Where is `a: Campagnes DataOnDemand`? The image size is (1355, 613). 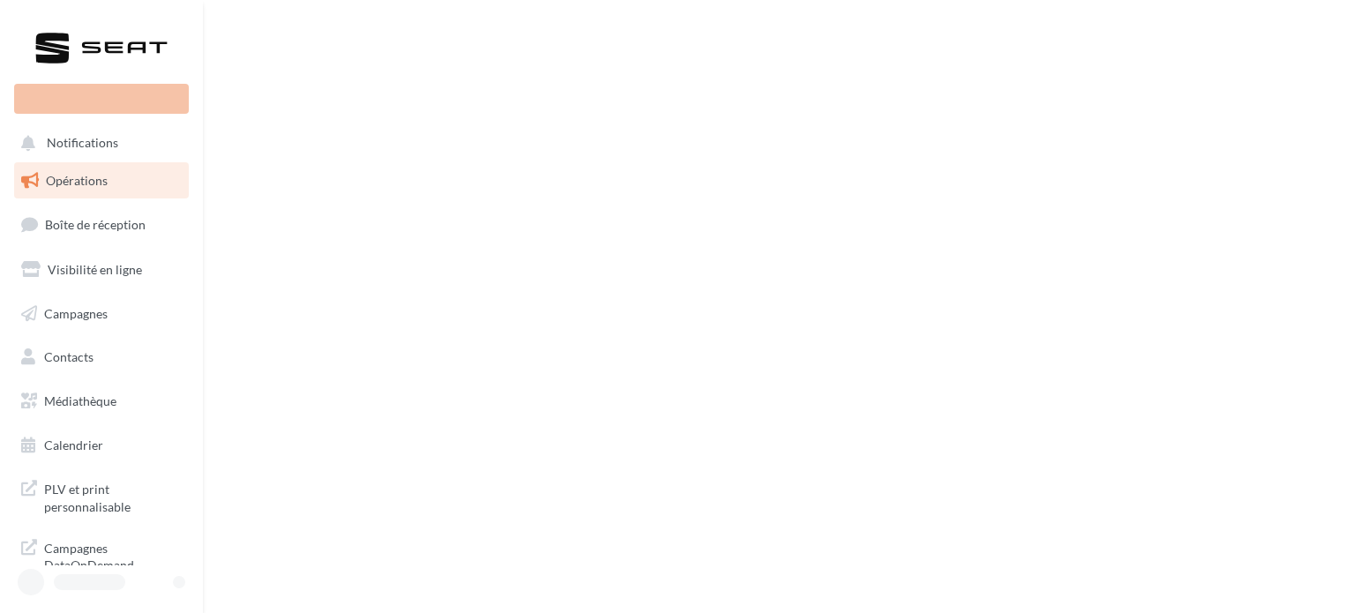
a: Campagnes DataOnDemand is located at coordinates (101, 555).